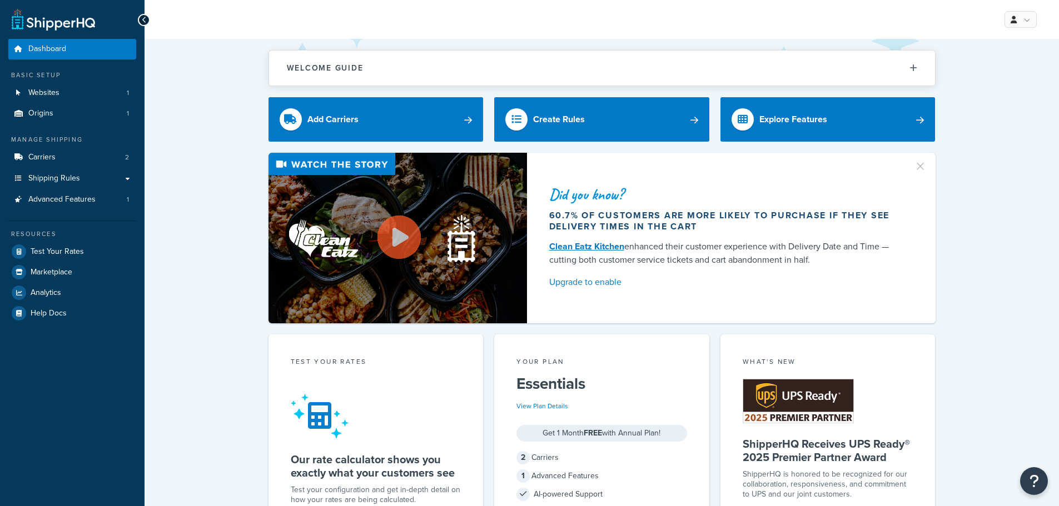 The width and height of the screenshot is (1059, 506). I want to click on a: Clean Eatz Kitchen, so click(586, 246).